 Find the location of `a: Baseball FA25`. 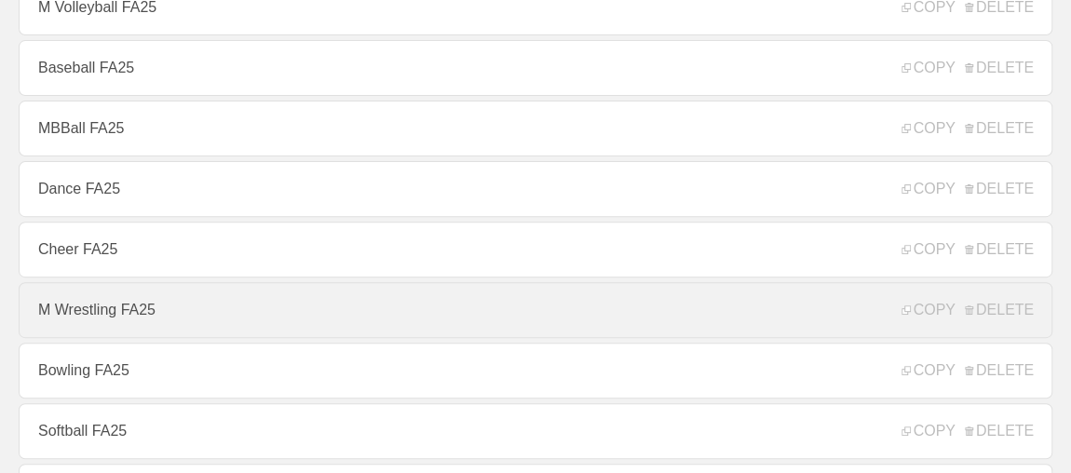

a: Baseball FA25 is located at coordinates (536, 68).